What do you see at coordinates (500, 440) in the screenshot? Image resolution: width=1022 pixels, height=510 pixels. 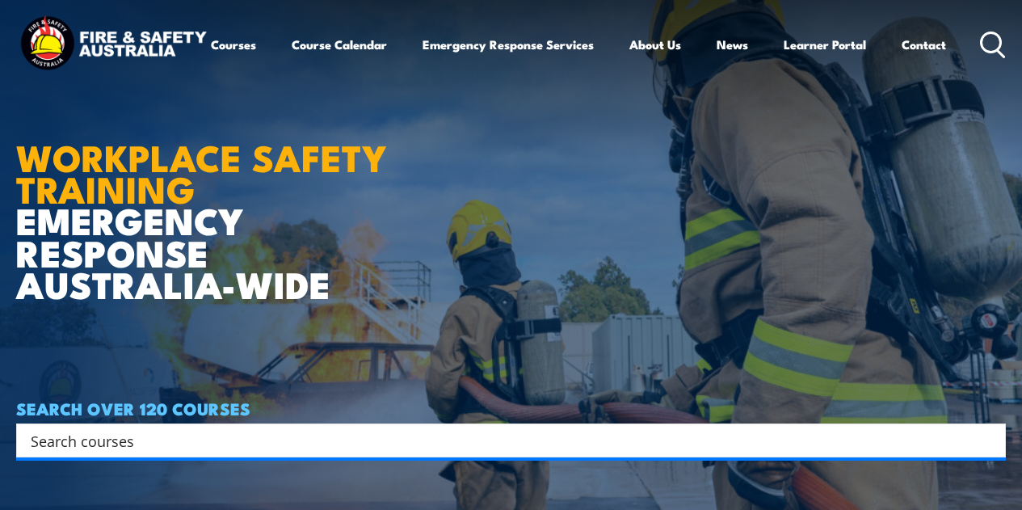 I see `input: Search input` at bounding box center [500, 440].